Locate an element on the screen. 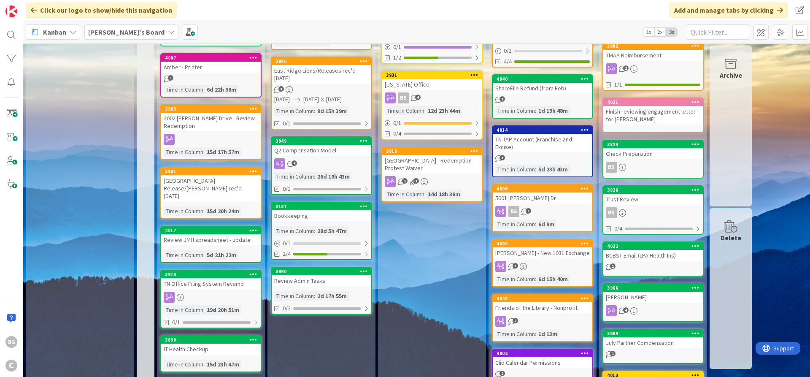  div: 15d 23h 47m is located at coordinates (223, 364).